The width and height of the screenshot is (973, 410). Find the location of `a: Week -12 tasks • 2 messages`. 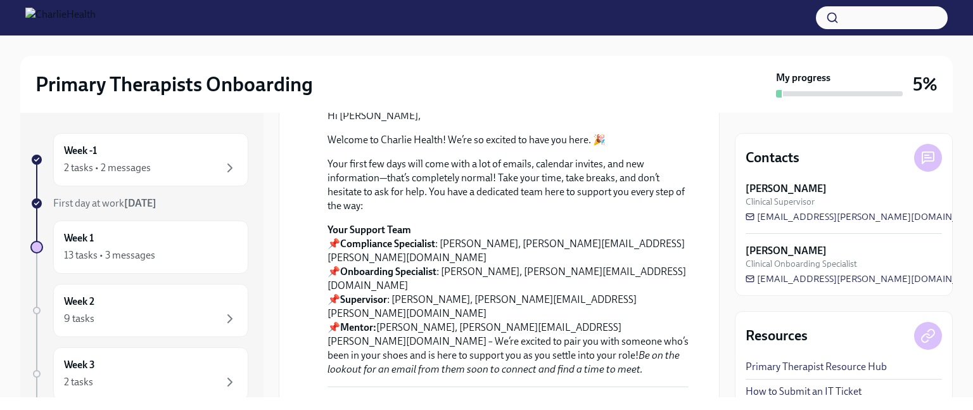

a: Week -12 tasks • 2 messages is located at coordinates (139, 160).